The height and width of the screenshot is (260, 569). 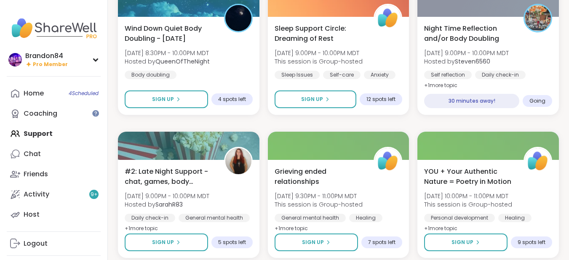 What do you see at coordinates (150, 75) in the screenshot?
I see `div: Body doubling` at bounding box center [150, 75].